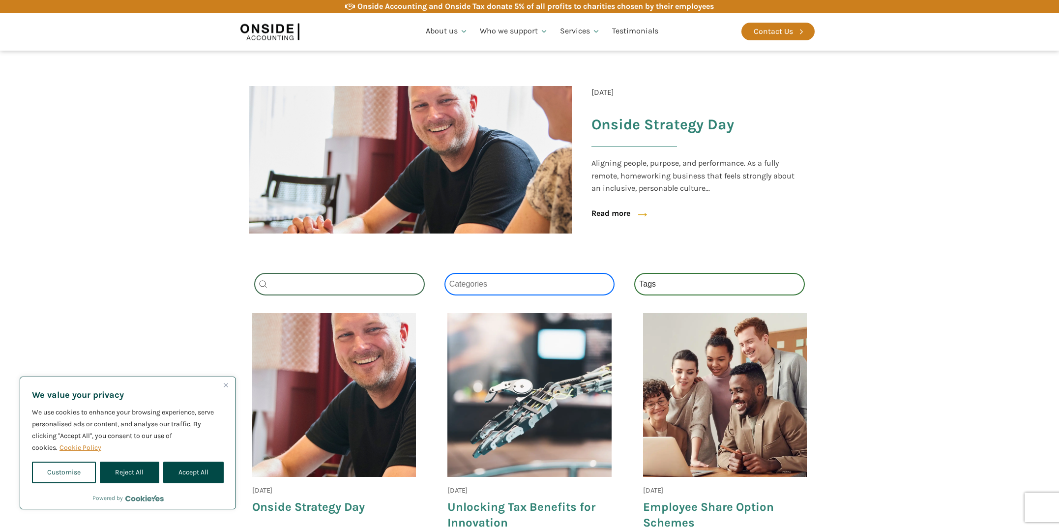  What do you see at coordinates (226, 385) in the screenshot?
I see `button: Close` at bounding box center [226, 385].